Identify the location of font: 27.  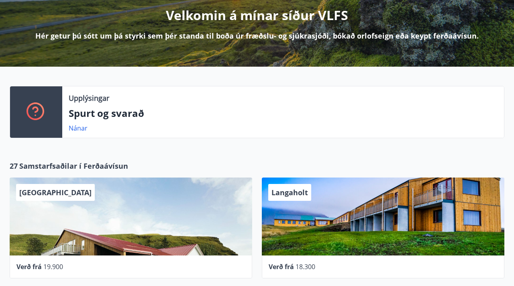
(14, 166).